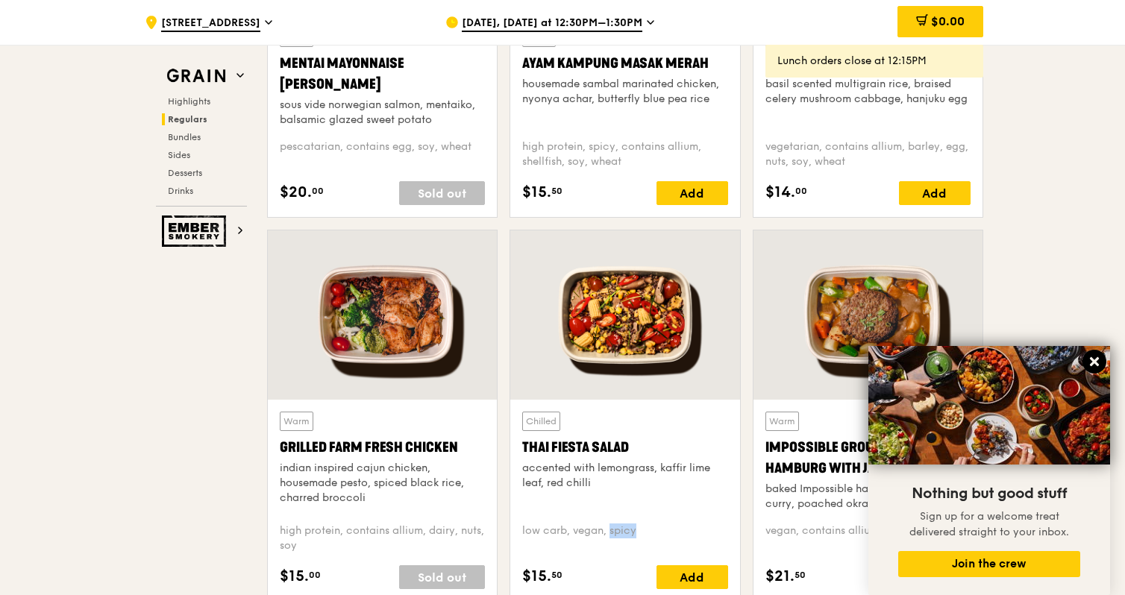  Describe the element at coordinates (382, 539) in the screenshot. I see `div: high protein, contains allium, dairy, nuts, soy` at that location.